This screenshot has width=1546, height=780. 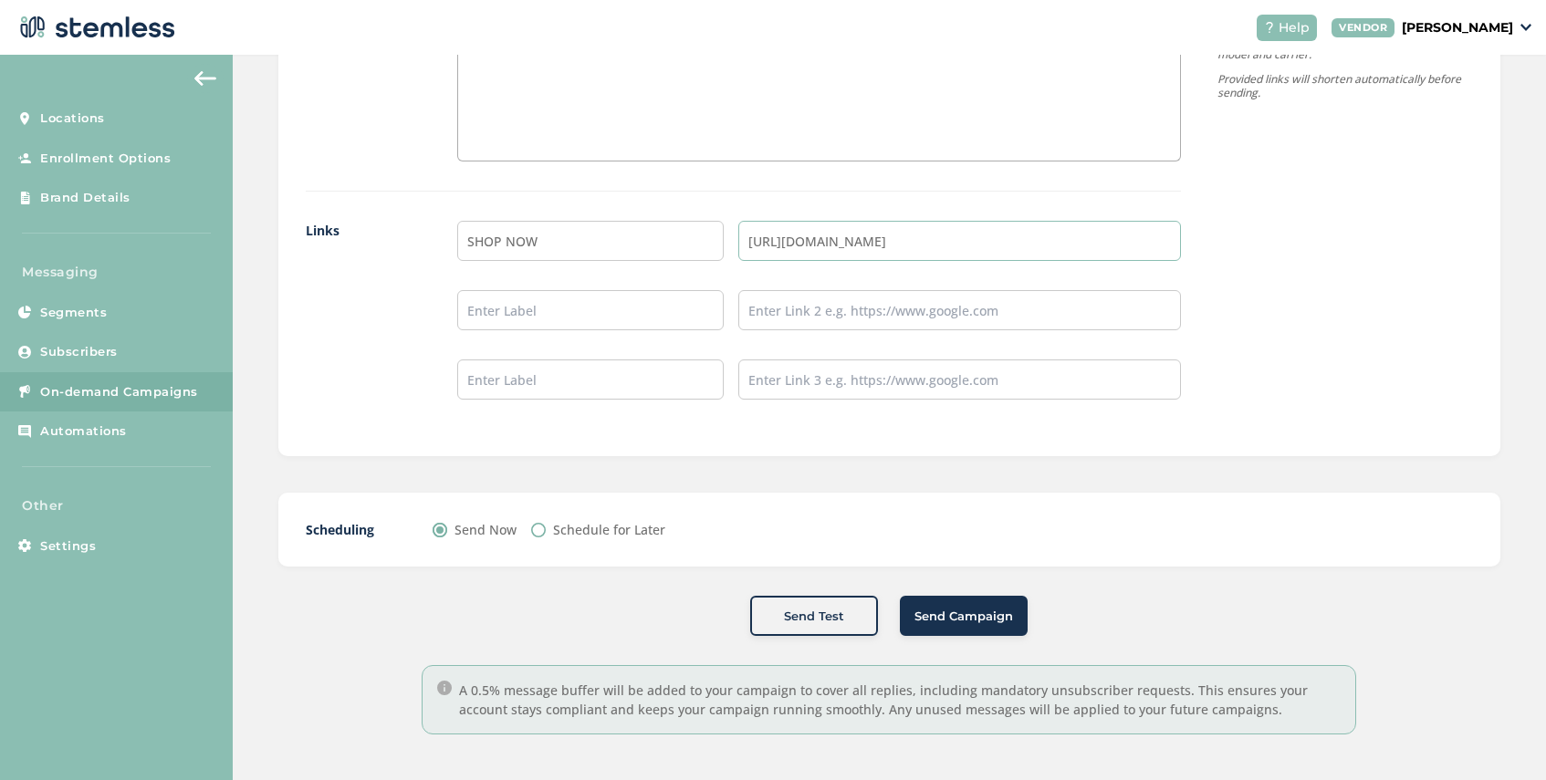 What do you see at coordinates (1363, 27) in the screenshot?
I see `div: VENDOR` at bounding box center [1363, 27].